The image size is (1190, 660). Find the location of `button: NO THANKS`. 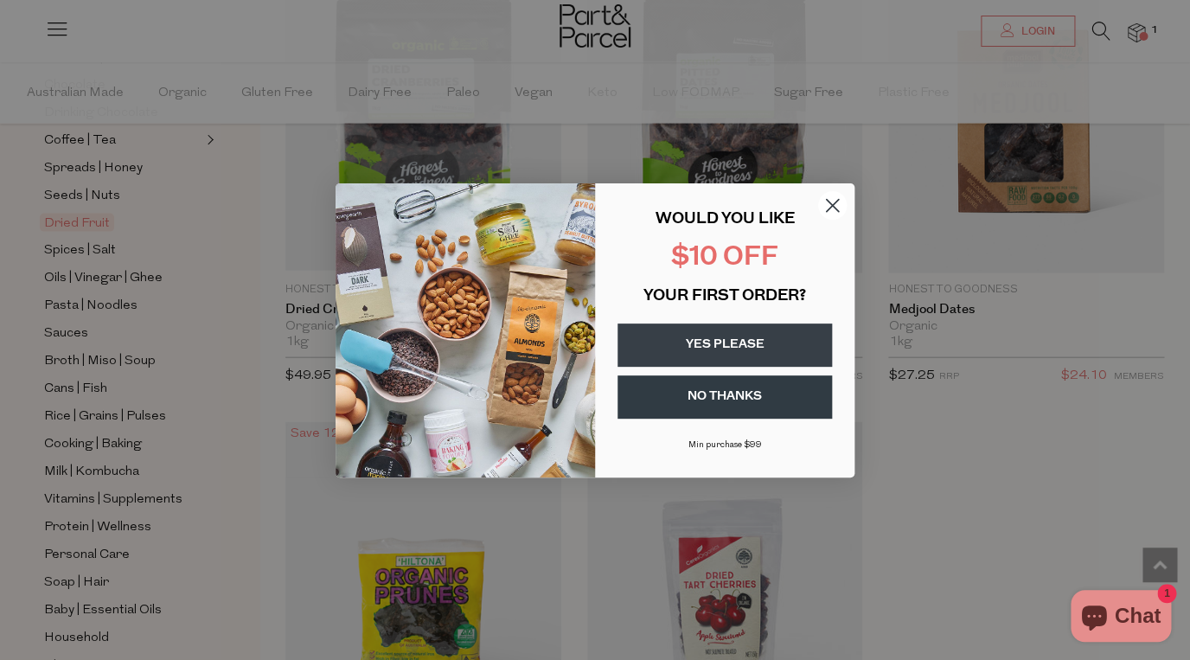

button: NO THANKS is located at coordinates (725, 397).